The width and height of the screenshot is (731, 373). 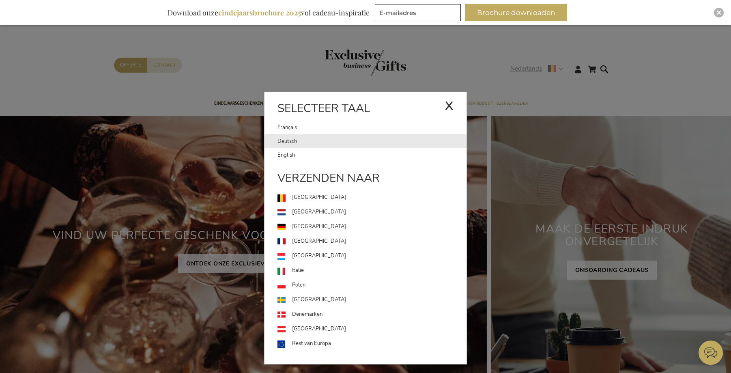 I want to click on div: Download onze vol cadeau-inspiratie, so click(x=269, y=13).